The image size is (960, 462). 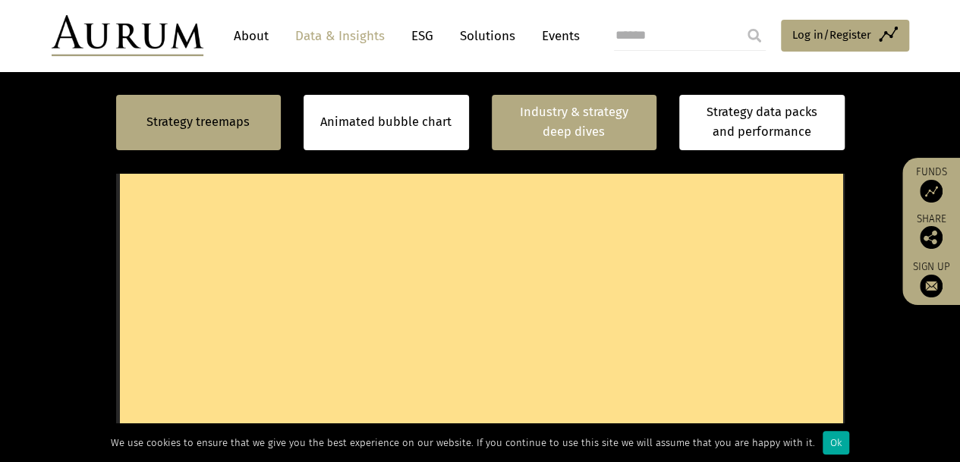 I want to click on a: About, so click(x=251, y=36).